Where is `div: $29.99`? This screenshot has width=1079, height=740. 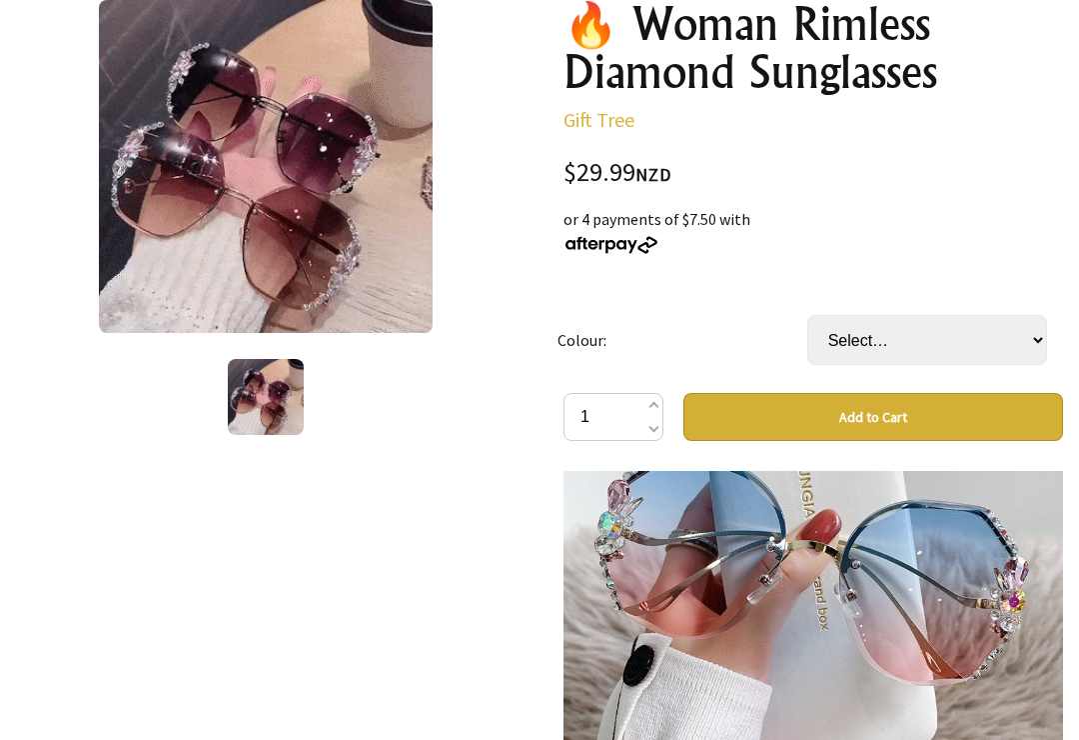 div: $29.99 is located at coordinates (813, 173).